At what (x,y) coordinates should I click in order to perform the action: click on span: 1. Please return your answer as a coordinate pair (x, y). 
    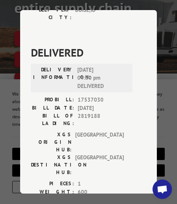
    Looking at the image, I should click on (105, 183).